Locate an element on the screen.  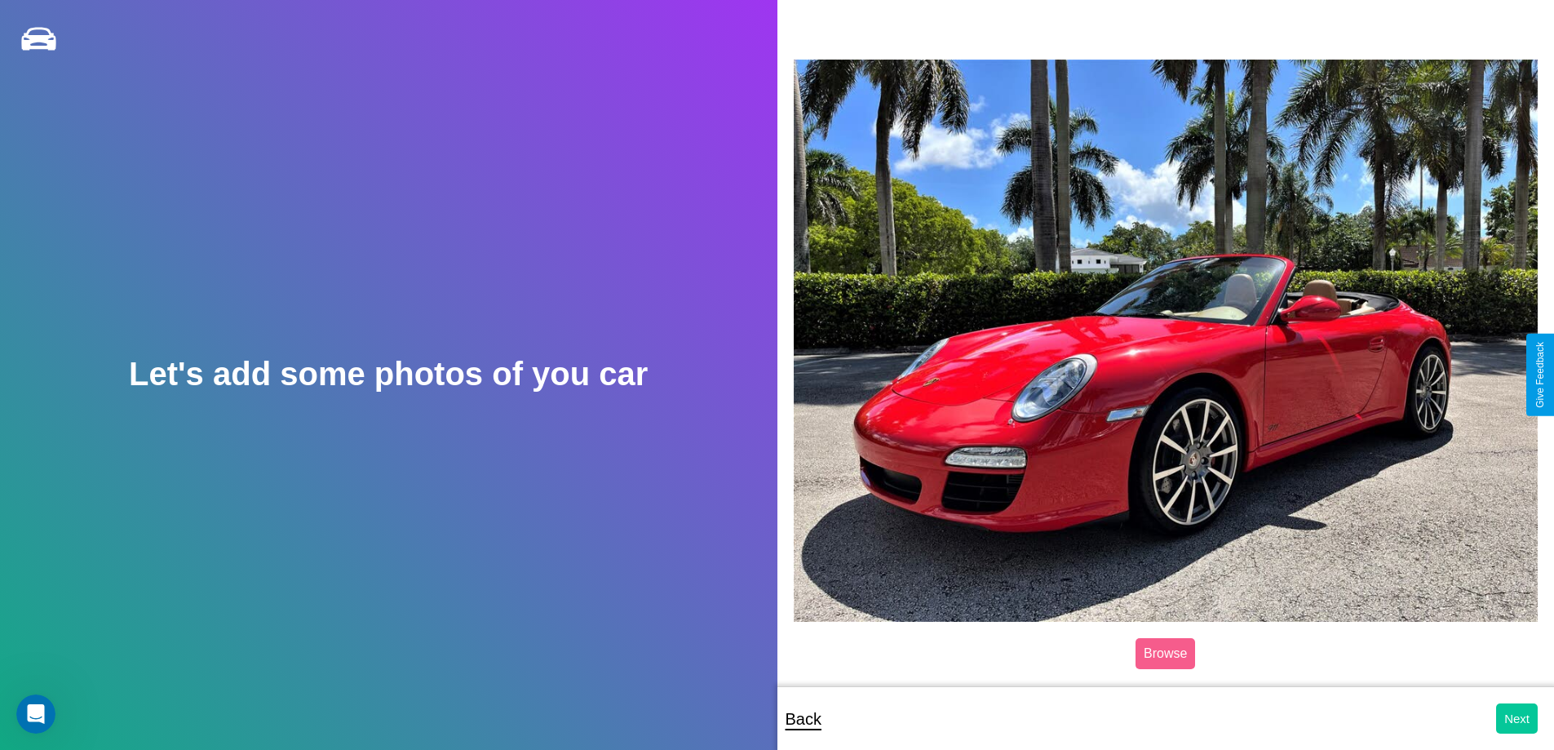
h2: Let's add some photos of you car is located at coordinates (388, 374).